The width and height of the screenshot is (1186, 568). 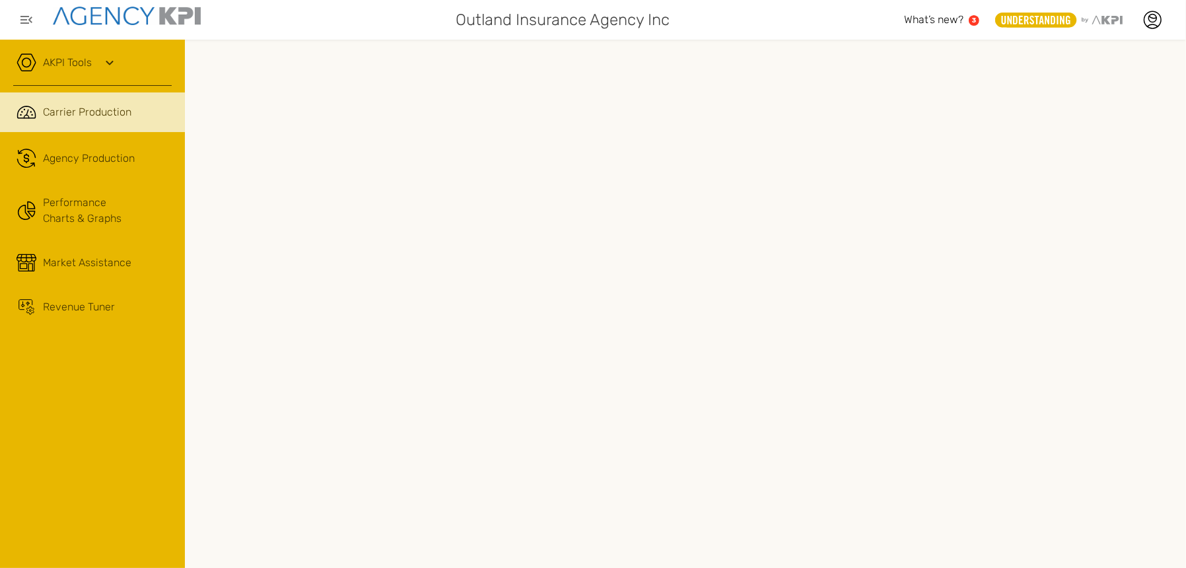 What do you see at coordinates (974, 20) in the screenshot?
I see `a: 3` at bounding box center [974, 20].